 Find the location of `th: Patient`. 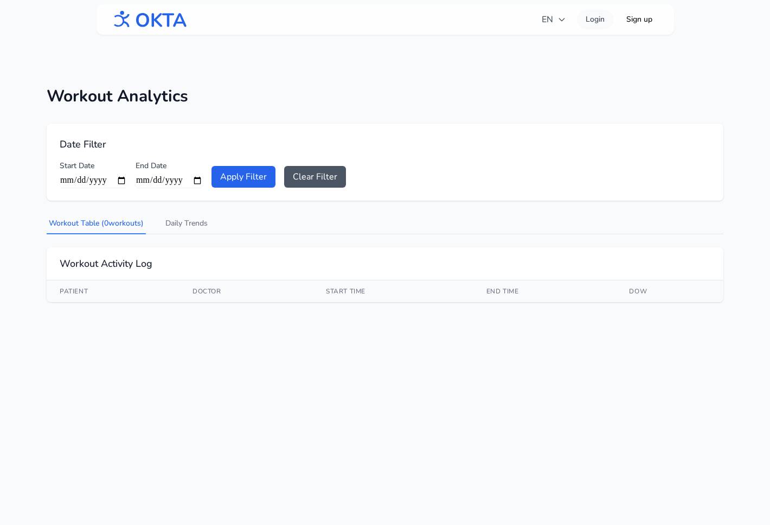

th: Patient is located at coordinates (113, 291).